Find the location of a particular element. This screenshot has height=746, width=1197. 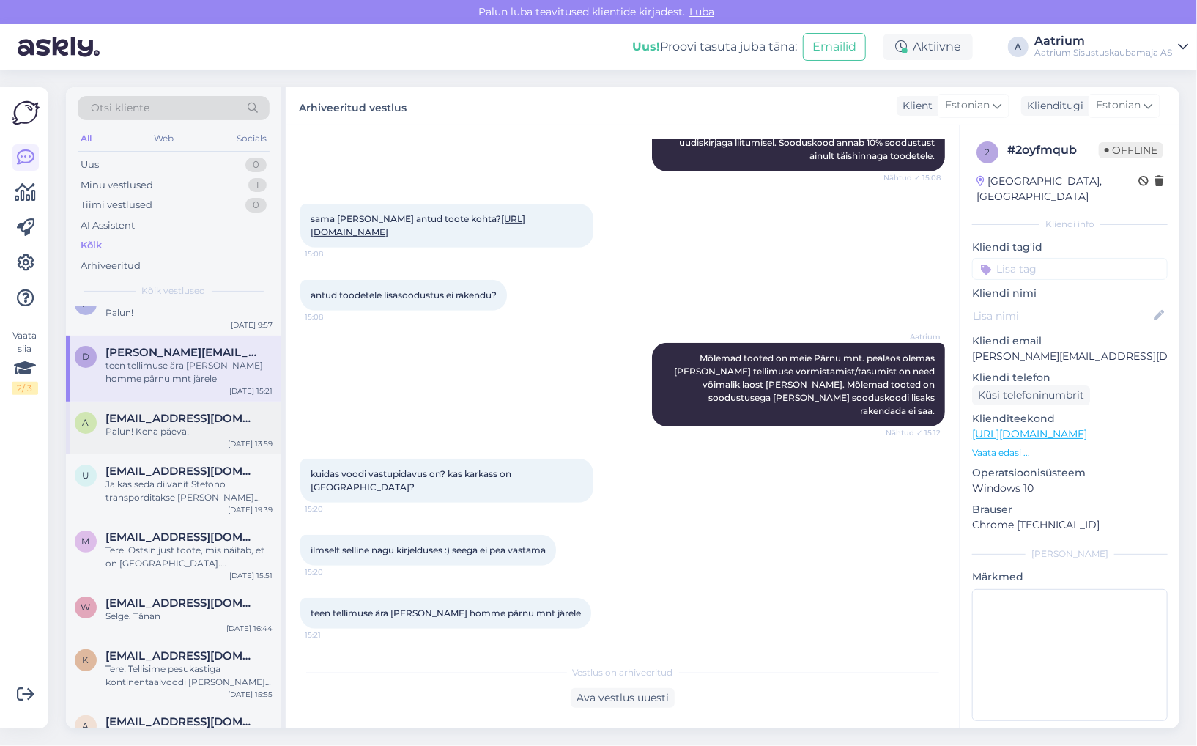

div: Kliendi info is located at coordinates (1069, 224).